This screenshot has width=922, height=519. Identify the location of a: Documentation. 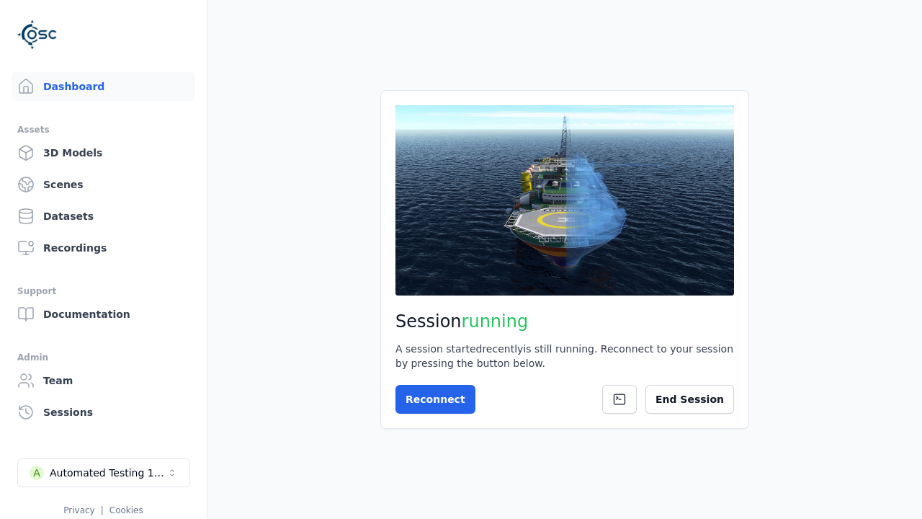
(103, 314).